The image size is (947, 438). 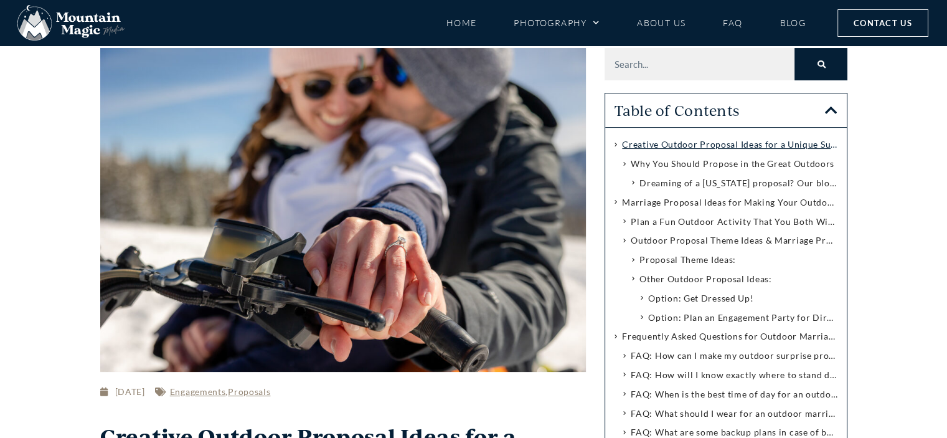 I want to click on img: snowy winter excitement surprise proposal on one knee mountains background Crested Butte photogra..., so click(x=343, y=209).